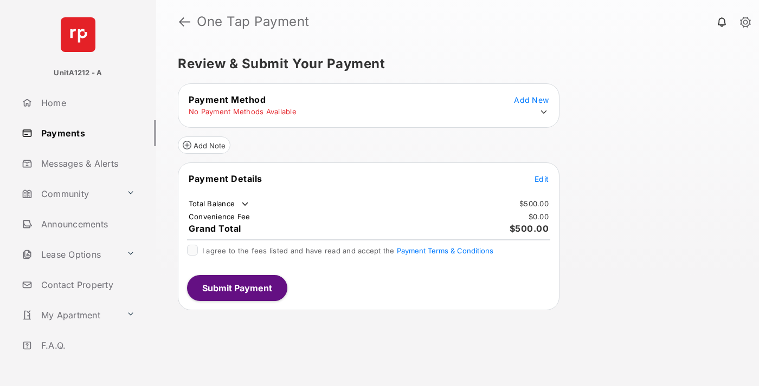 This screenshot has height=386, width=759. What do you see at coordinates (87, 224) in the screenshot?
I see `a: Announcements` at bounding box center [87, 224].